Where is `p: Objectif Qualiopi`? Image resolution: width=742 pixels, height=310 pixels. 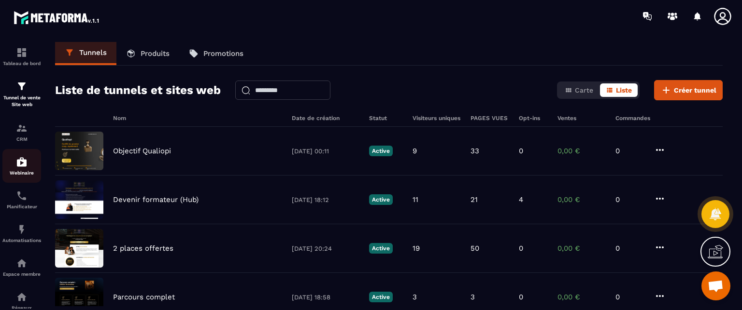
p: Objectif Qualiopi is located at coordinates (142, 151).